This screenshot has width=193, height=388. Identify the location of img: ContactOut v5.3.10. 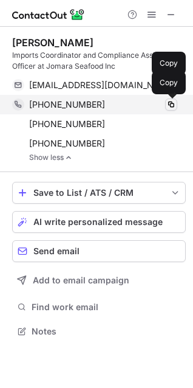
(49, 15).